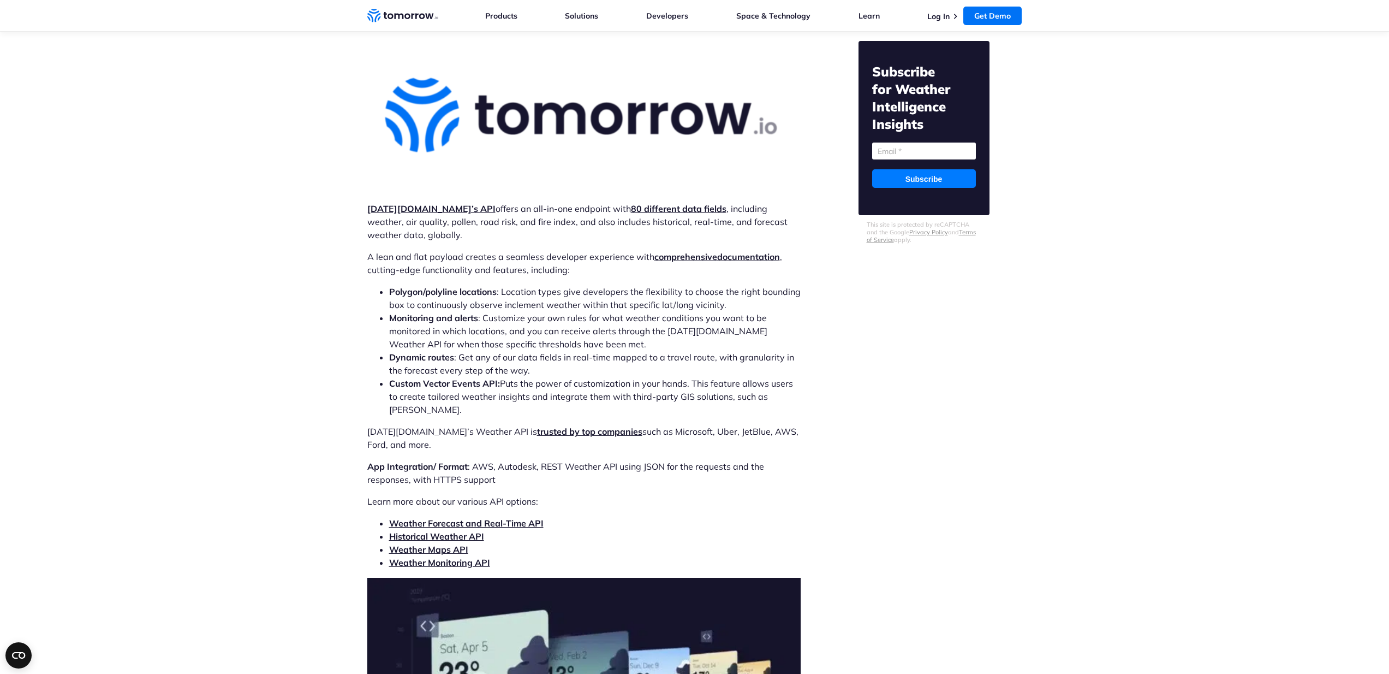 This screenshot has height=674, width=1389. Describe the element at coordinates (421, 357) in the screenshot. I see `strong: Dynamic routes` at that location.